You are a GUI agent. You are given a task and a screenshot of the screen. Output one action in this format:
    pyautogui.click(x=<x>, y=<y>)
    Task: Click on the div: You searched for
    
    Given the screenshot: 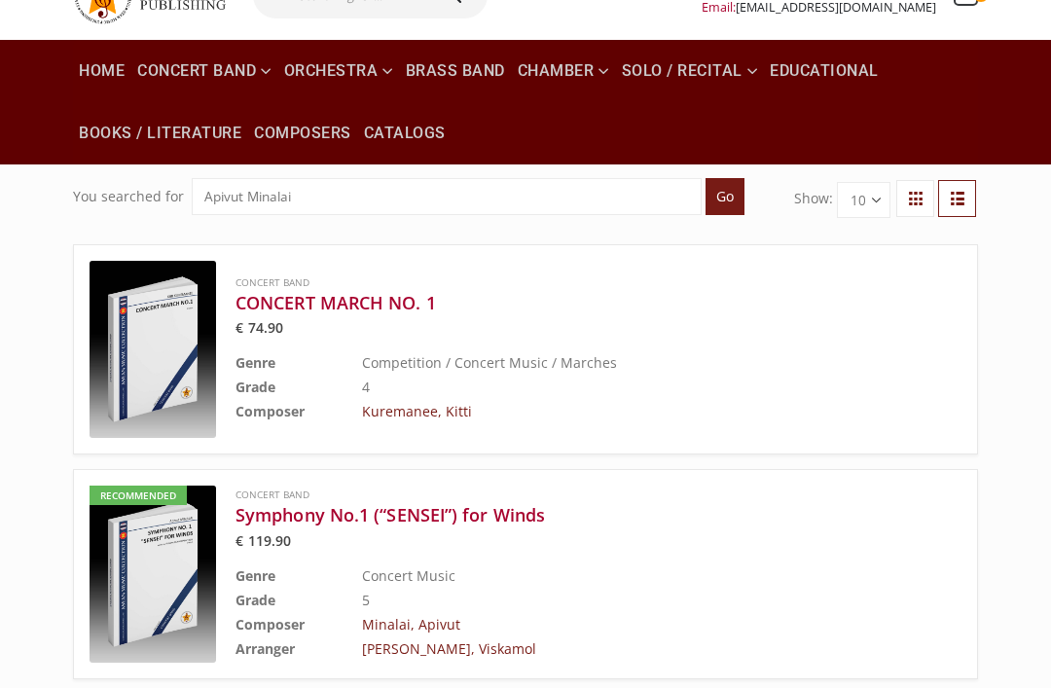 What is the action you would take?
    pyautogui.click(x=128, y=197)
    